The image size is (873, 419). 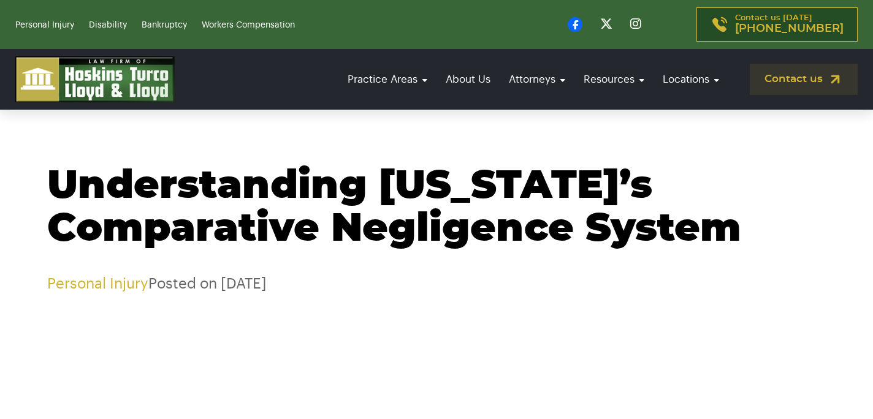 What do you see at coordinates (388, 79) in the screenshot?
I see `a: Practice Areas` at bounding box center [388, 79].